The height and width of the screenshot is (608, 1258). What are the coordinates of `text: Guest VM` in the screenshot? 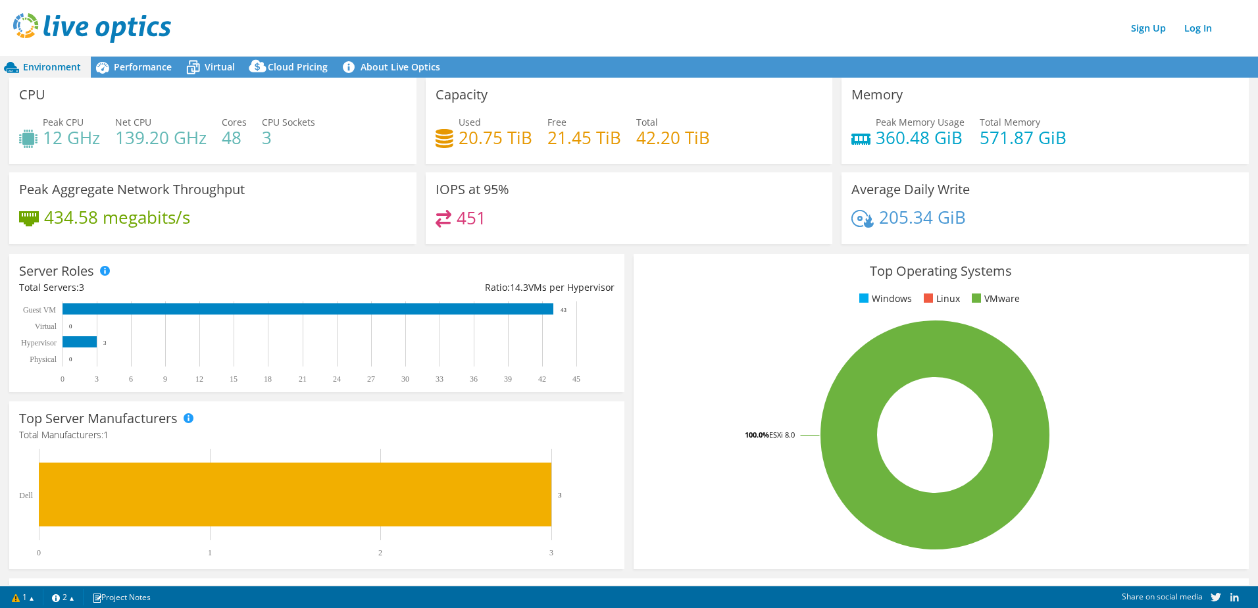 It's located at (39, 310).